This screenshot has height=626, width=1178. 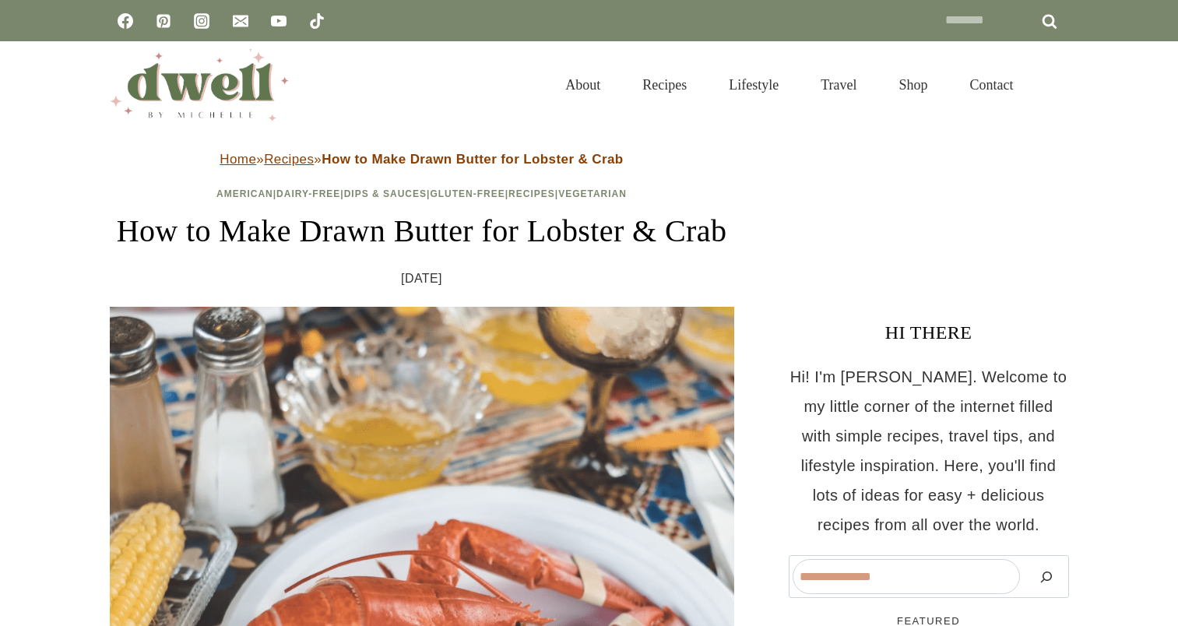 I want to click on a: DWELL by michelle, so click(x=199, y=85).